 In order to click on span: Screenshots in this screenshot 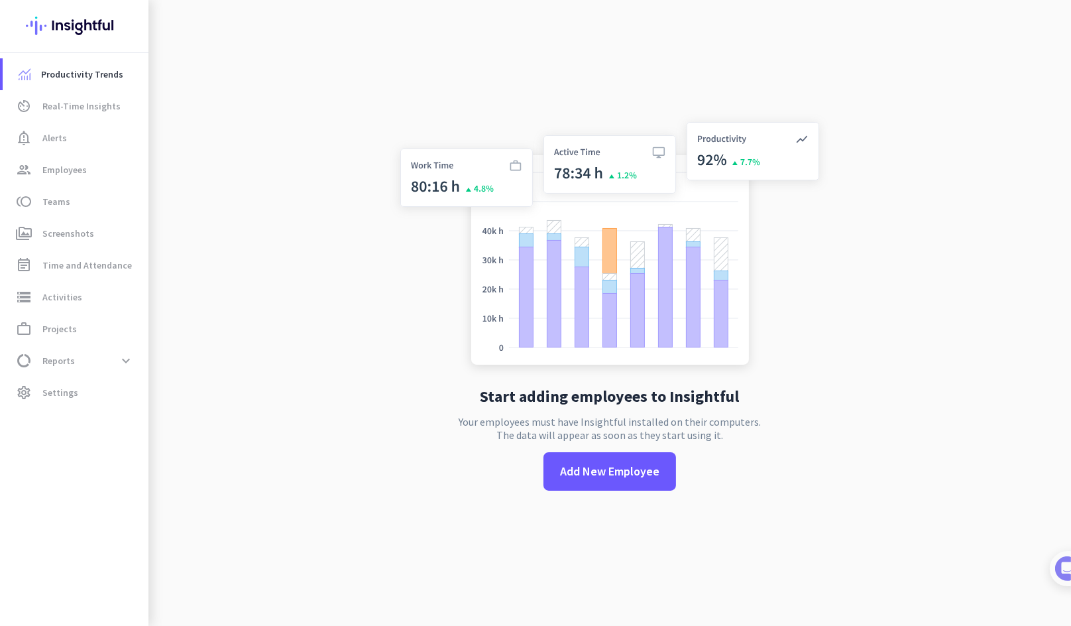, I will do `click(68, 233)`.